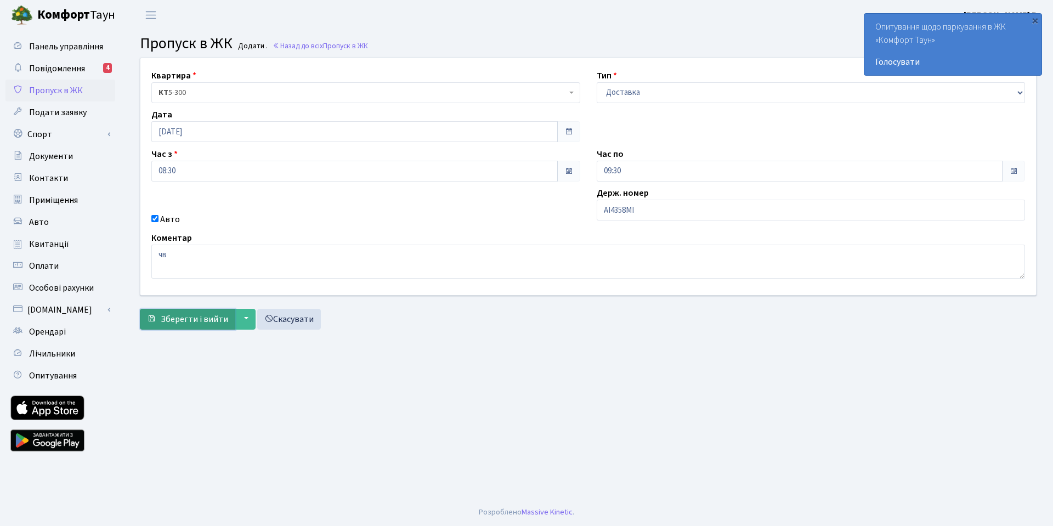 The image size is (1053, 526). Describe the element at coordinates (52, 354) in the screenshot. I see `span: Лічильники` at that location.